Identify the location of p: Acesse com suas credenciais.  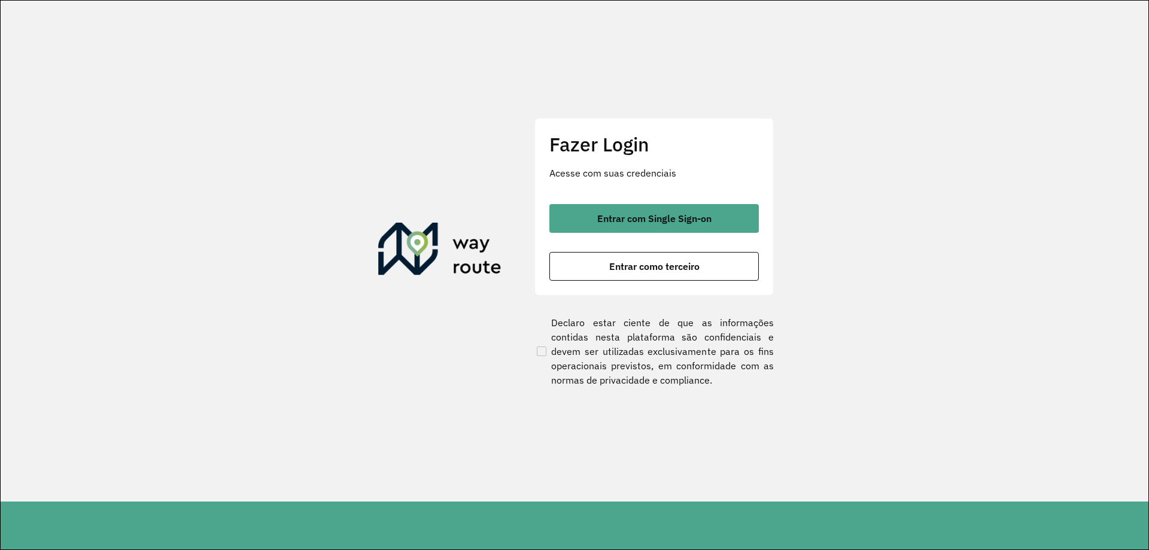
(654, 173).